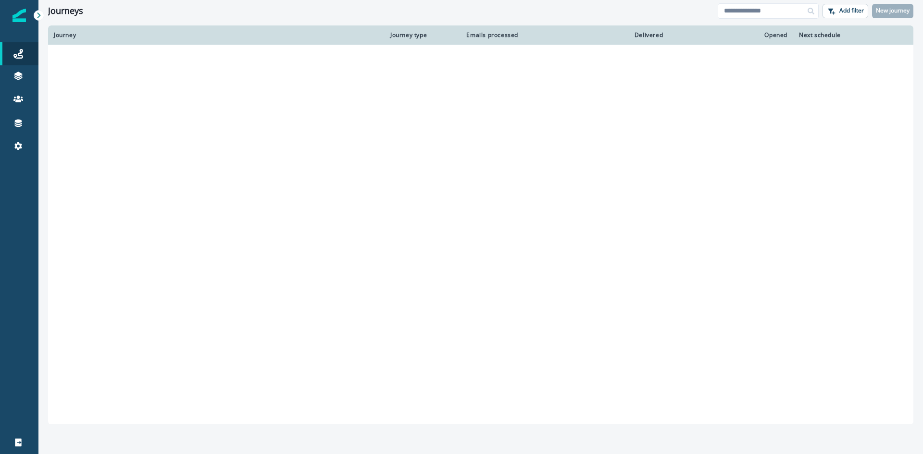 The height and width of the screenshot is (454, 923). Describe the element at coordinates (841, 35) in the screenshot. I see `div: Next schedule` at that location.